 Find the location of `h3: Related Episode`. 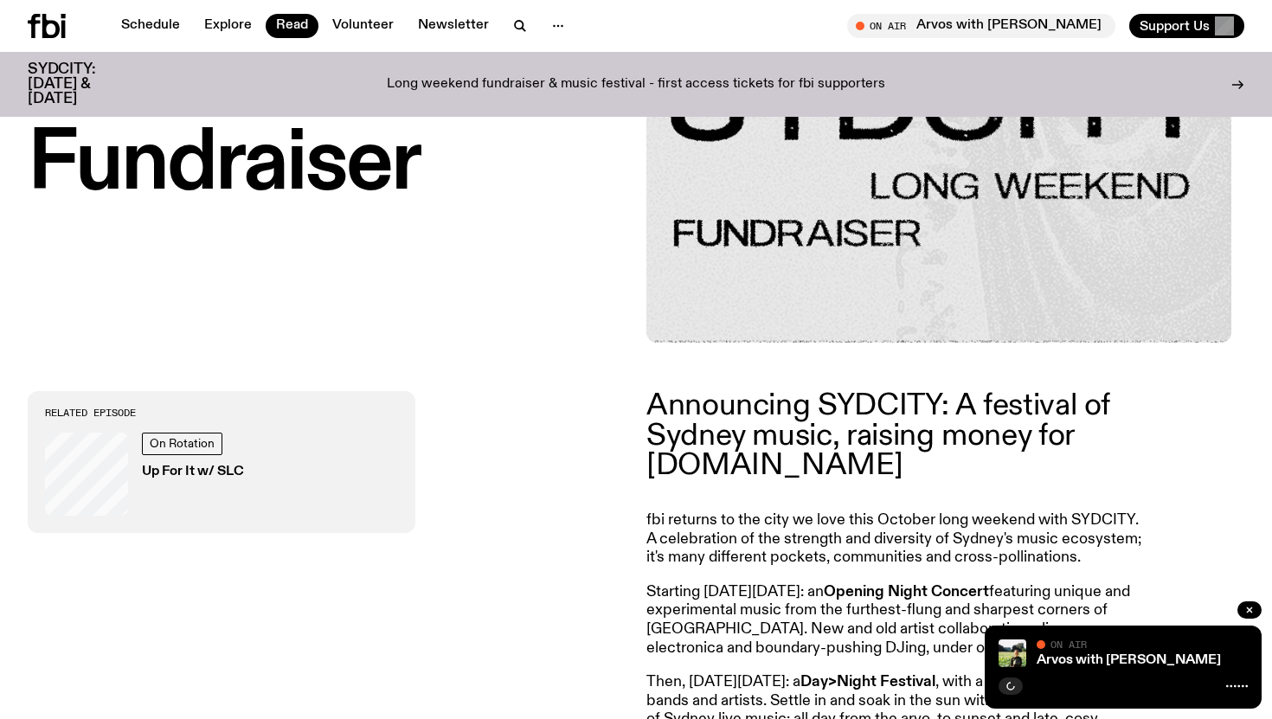

h3: Related Episode is located at coordinates (222, 413).